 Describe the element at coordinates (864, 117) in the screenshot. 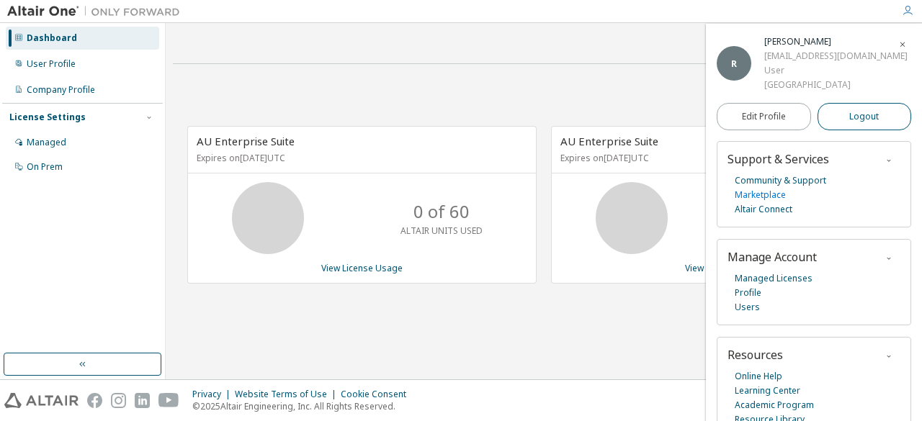

I see `span: Logout` at that location.